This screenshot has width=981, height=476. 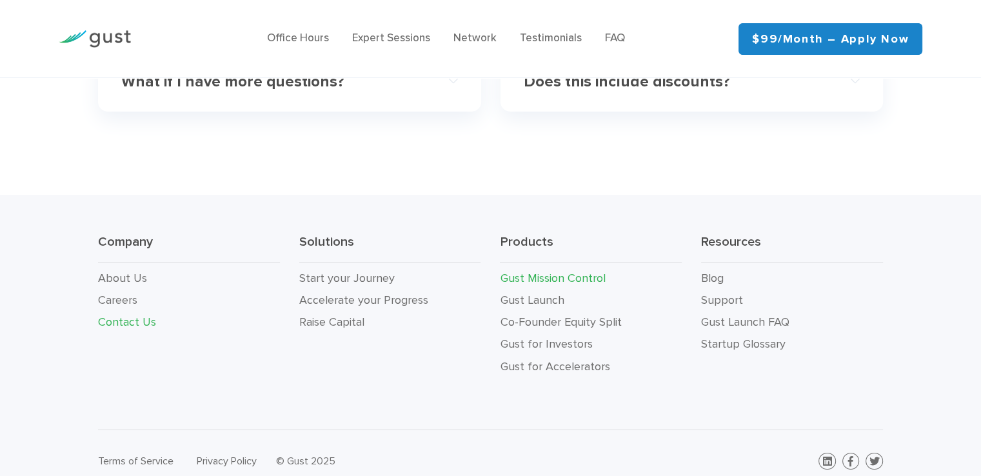 I want to click on a: Privacy Policy, so click(x=226, y=461).